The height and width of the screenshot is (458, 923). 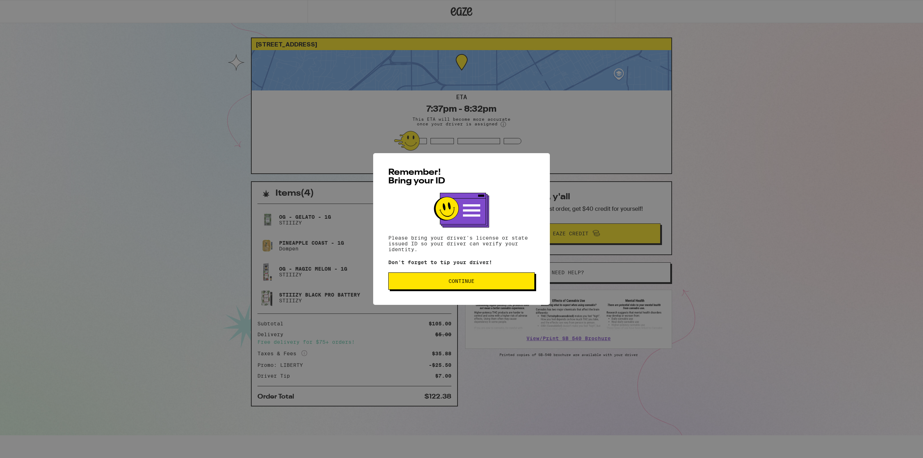 I want to click on span: Hi. Need any help?, so click(x=28, y=8).